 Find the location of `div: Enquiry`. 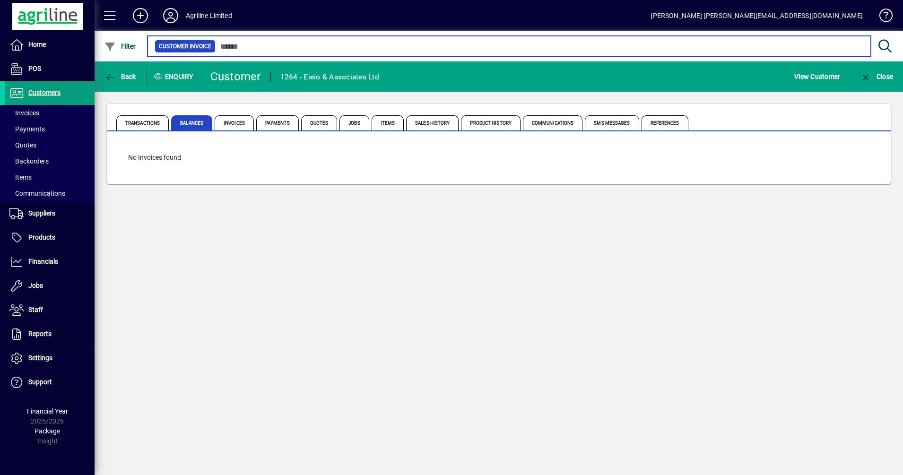

div: Enquiry is located at coordinates (175, 77).